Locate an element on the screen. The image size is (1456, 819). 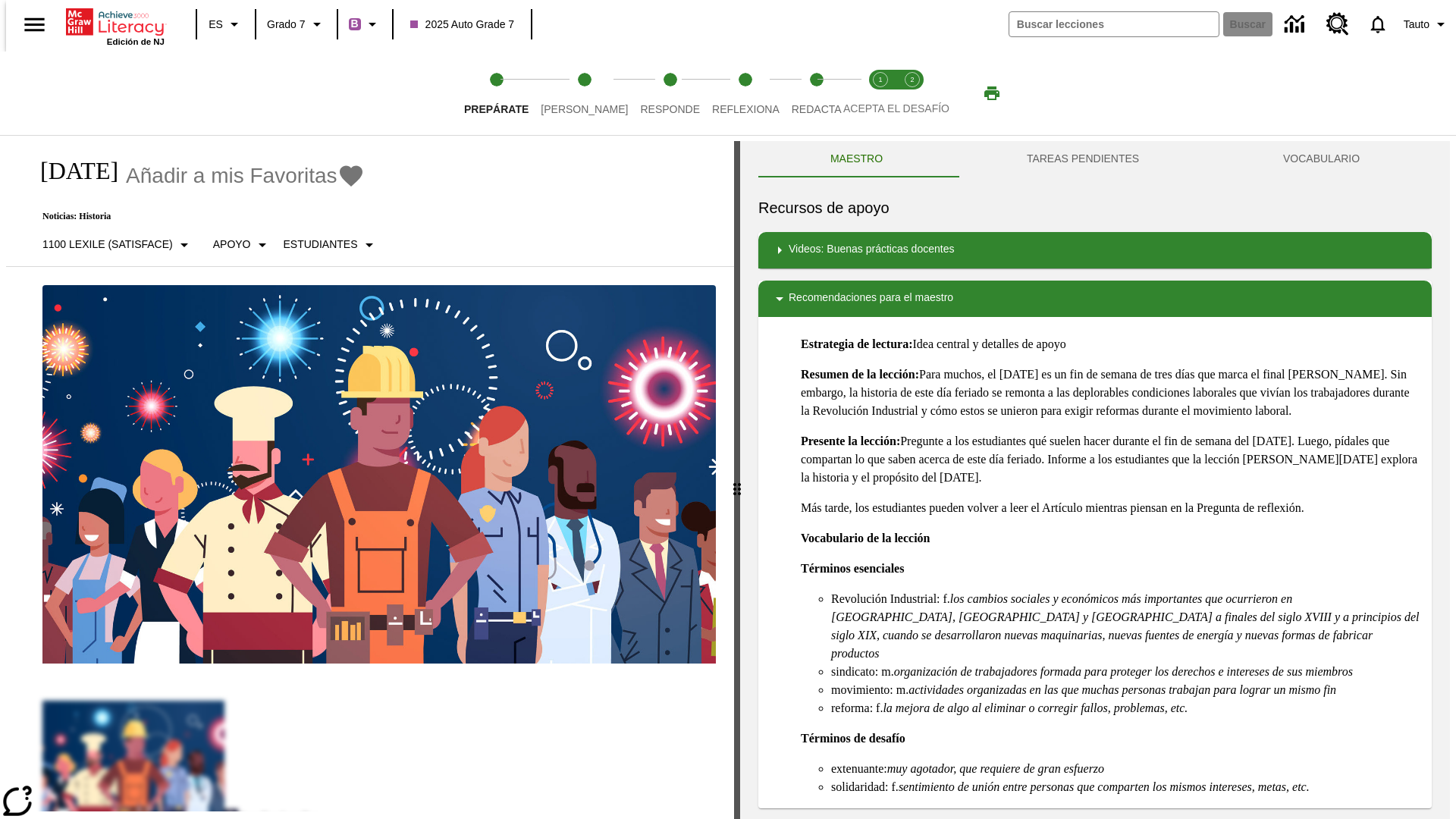
strong: Presente la lección: is located at coordinates (850, 440).